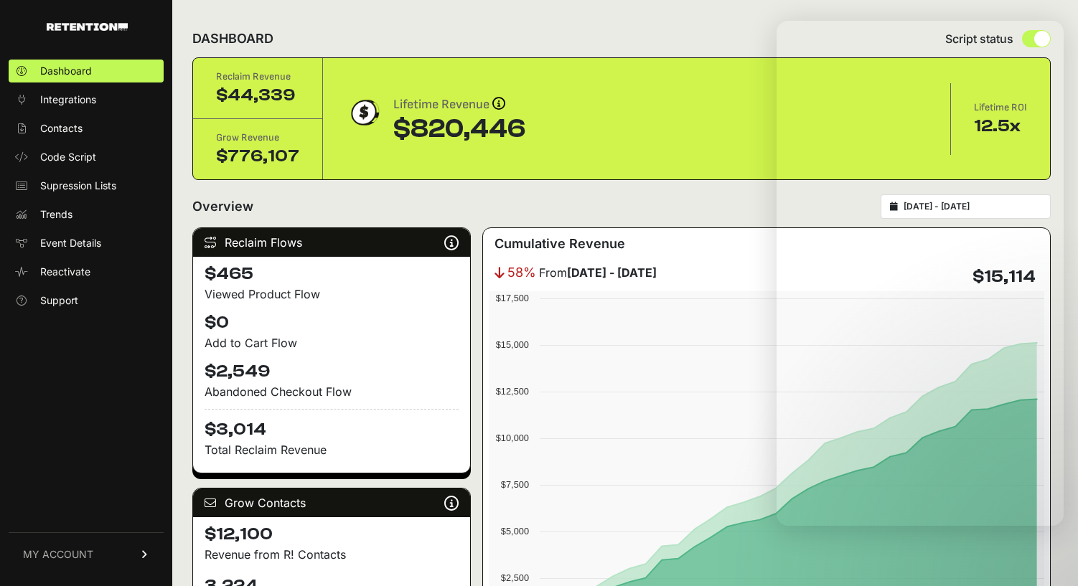 The image size is (1078, 586). What do you see at coordinates (86, 128) in the screenshot?
I see `a: Contacts` at bounding box center [86, 128].